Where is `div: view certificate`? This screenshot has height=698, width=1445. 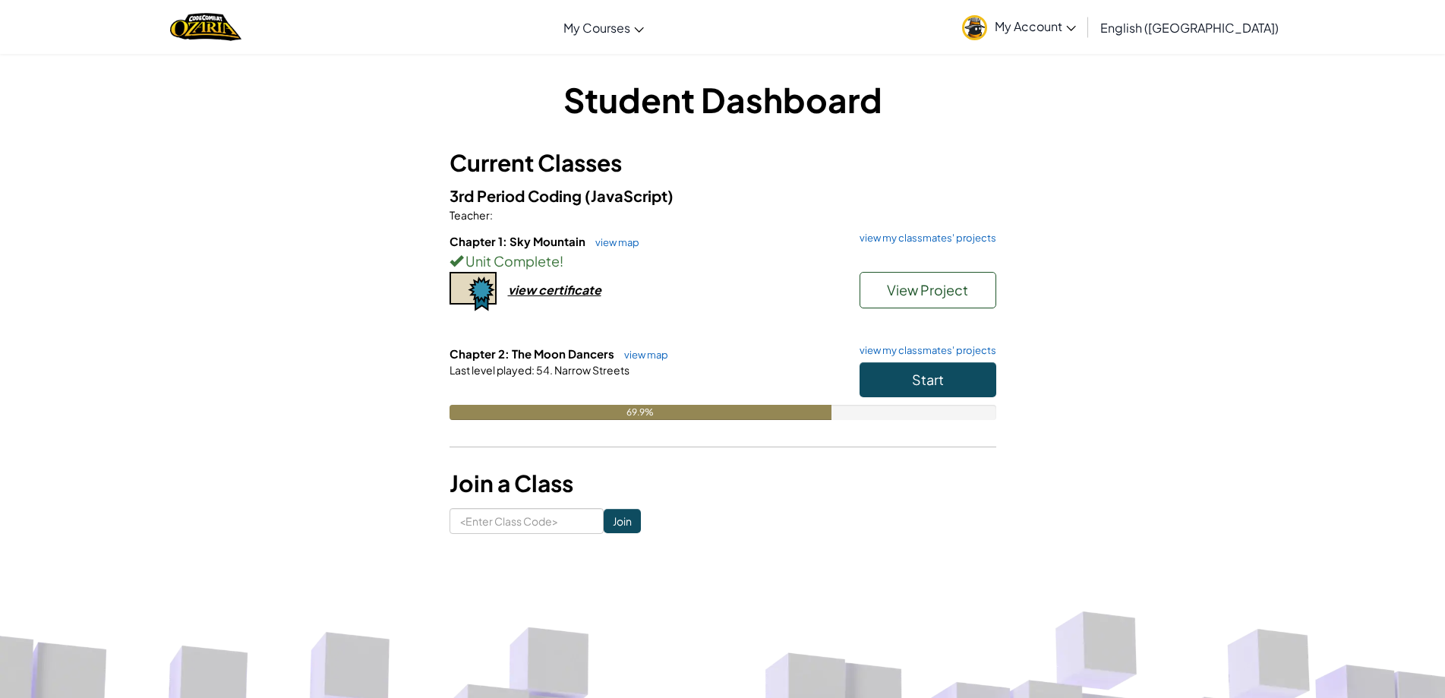 div: view certificate is located at coordinates (554, 289).